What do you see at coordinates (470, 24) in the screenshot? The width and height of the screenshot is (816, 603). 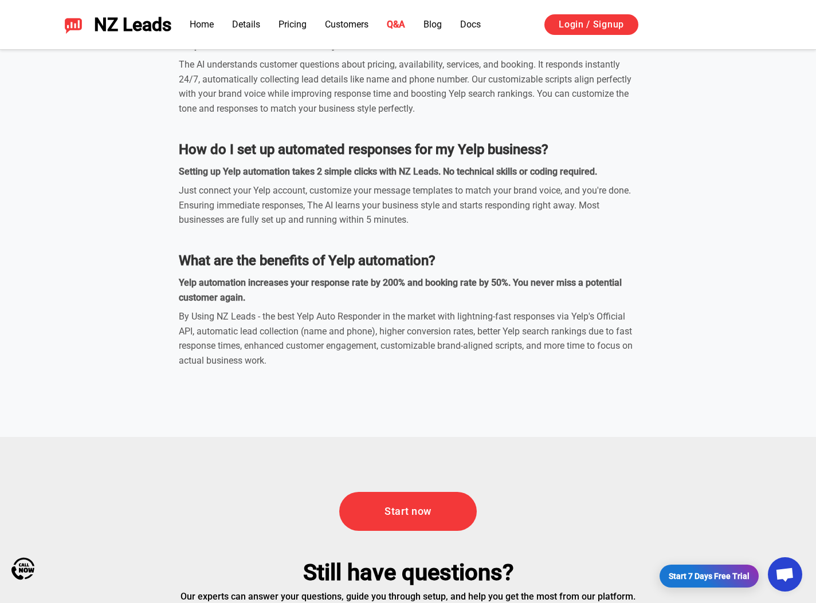 I see `a: Docs` at bounding box center [470, 24].